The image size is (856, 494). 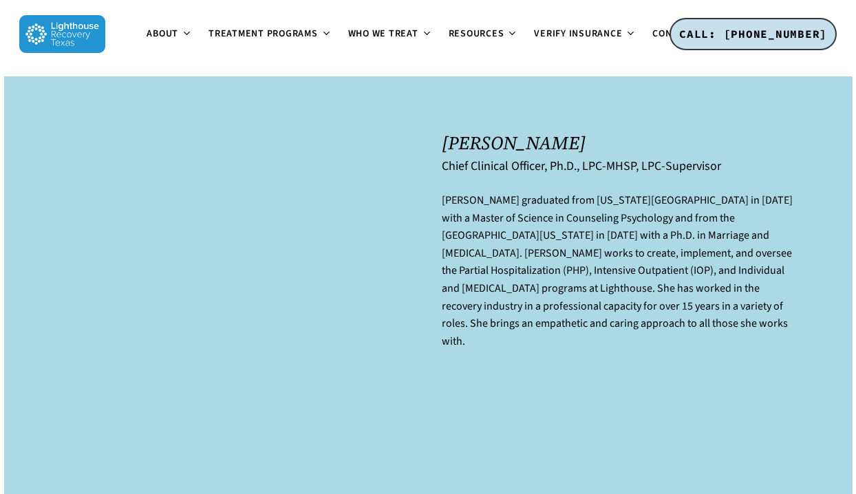 I want to click on a: Treatment Programs, so click(x=270, y=34).